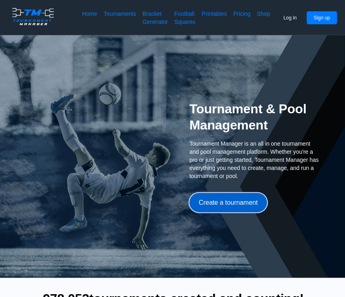  Describe the element at coordinates (215, 18) in the screenshot. I see `a: Printables` at that location.